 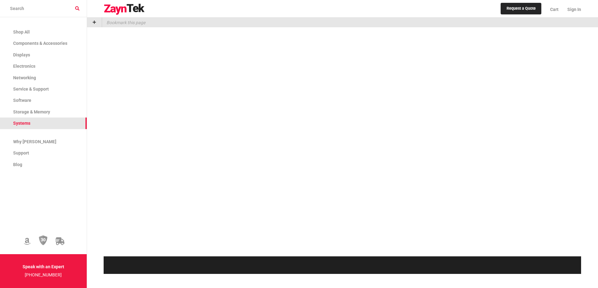 I want to click on span: Service & Support, so click(x=31, y=89).